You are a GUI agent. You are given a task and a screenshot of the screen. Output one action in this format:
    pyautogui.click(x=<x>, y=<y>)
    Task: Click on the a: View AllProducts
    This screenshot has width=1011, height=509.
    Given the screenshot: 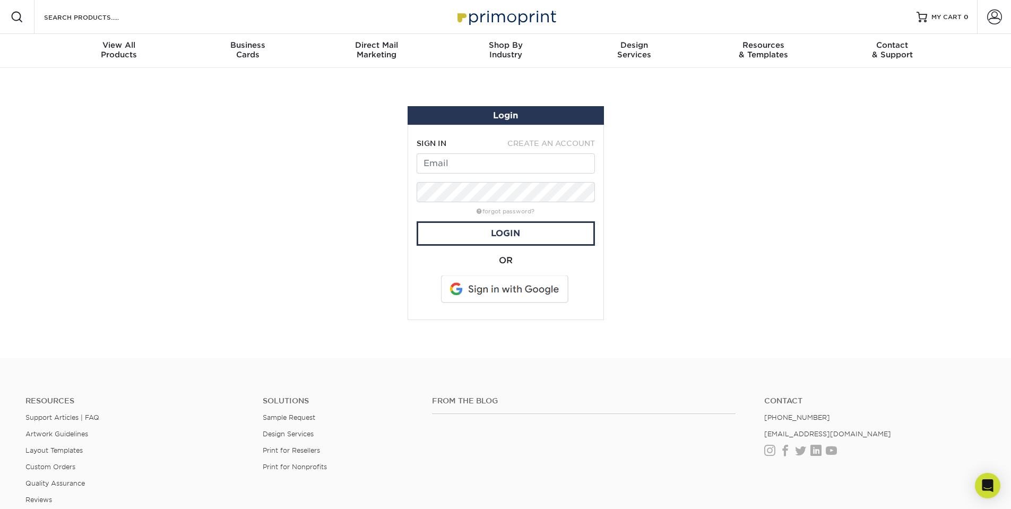 What is the action you would take?
    pyautogui.click(x=119, y=51)
    